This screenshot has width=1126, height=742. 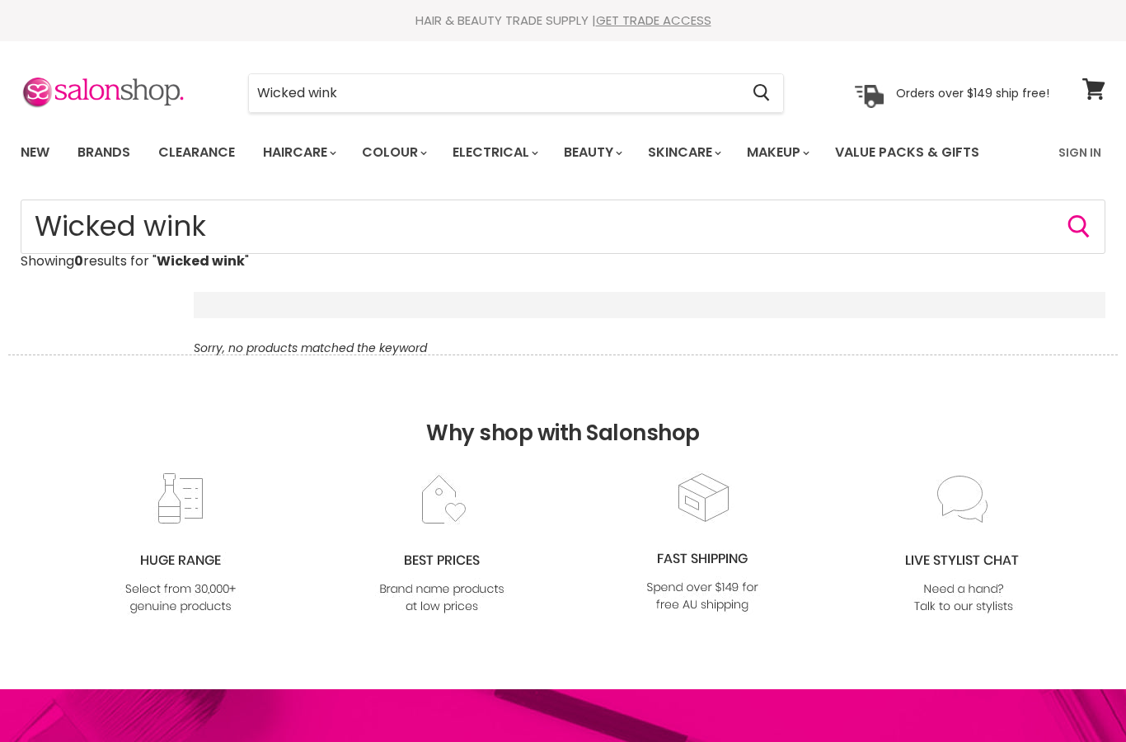 I want to click on a: Makeup, so click(x=776, y=152).